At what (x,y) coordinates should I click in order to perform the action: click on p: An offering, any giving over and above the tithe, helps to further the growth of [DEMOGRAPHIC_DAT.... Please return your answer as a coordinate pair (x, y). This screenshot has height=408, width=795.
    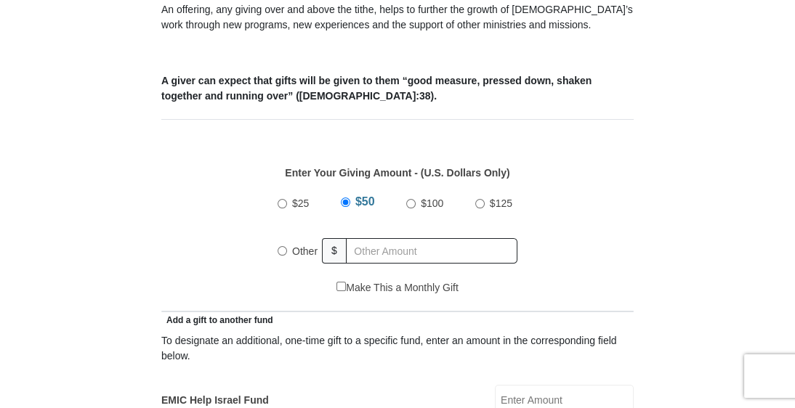
    Looking at the image, I should click on (397, 17).